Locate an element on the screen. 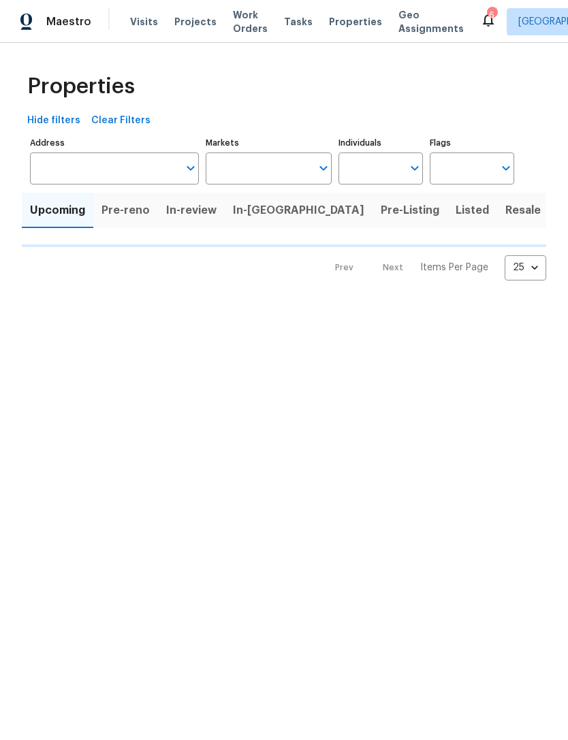  span: Hide filters is located at coordinates (54, 120).